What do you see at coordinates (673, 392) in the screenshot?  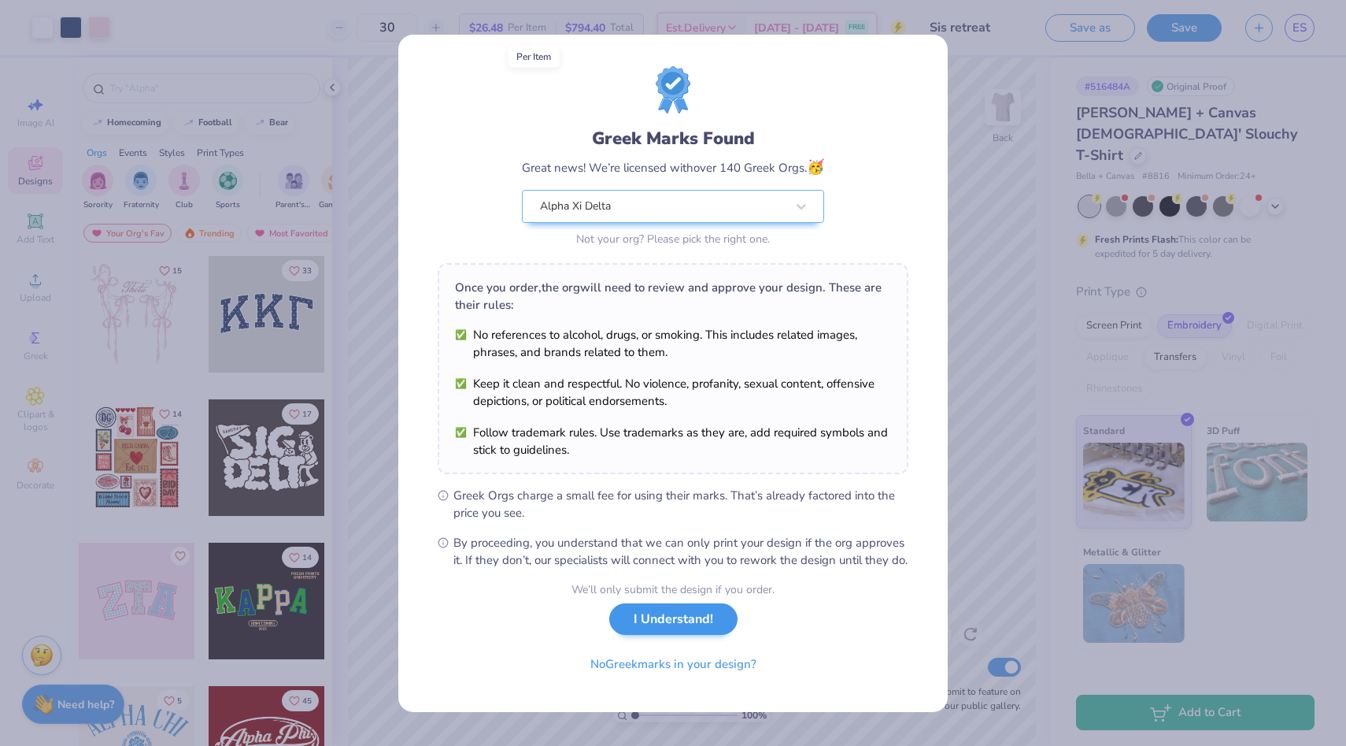 I see `li: Keep it clean and respectful. No violence, profanity, sexual content, offensive depictions, or po...` at bounding box center [673, 392].